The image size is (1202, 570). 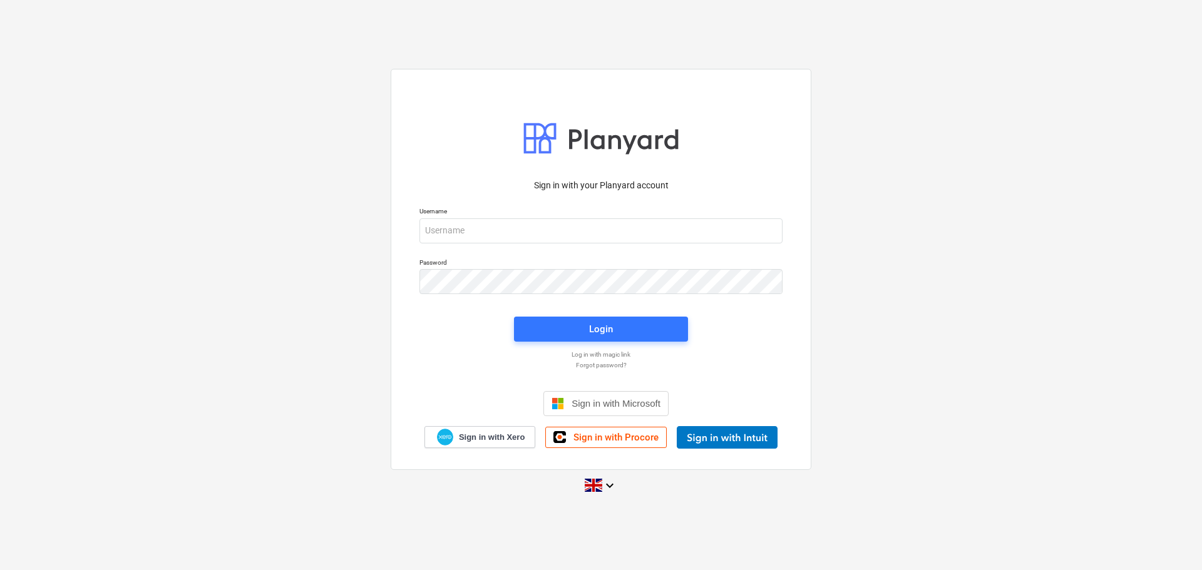 I want to click on span: Sign in with Procore, so click(x=616, y=437).